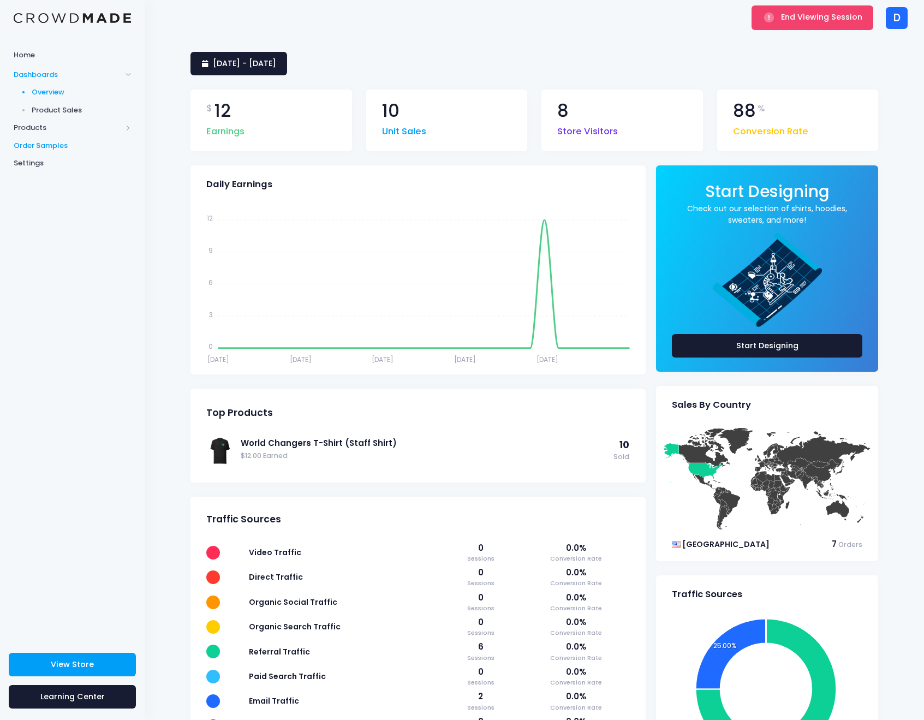  Describe the element at coordinates (72, 18) in the screenshot. I see `img: Logo` at that location.